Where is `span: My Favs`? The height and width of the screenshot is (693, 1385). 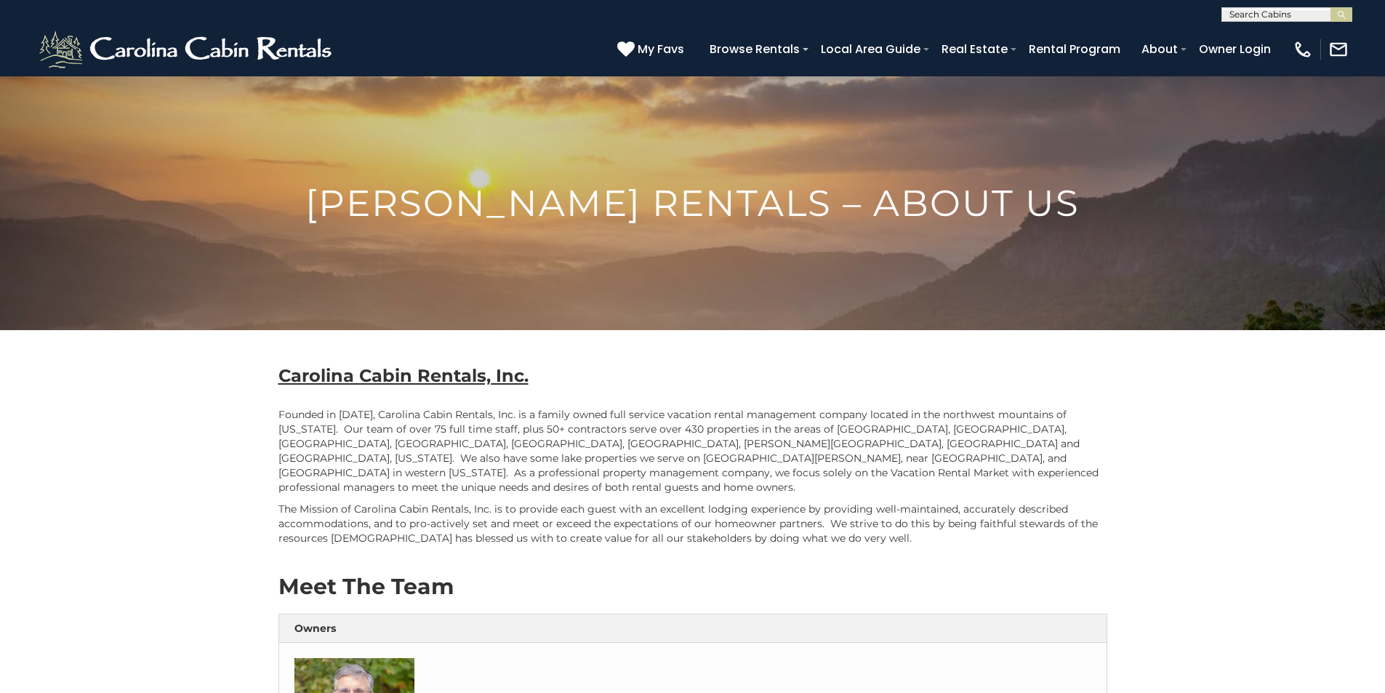
span: My Favs is located at coordinates (661, 49).